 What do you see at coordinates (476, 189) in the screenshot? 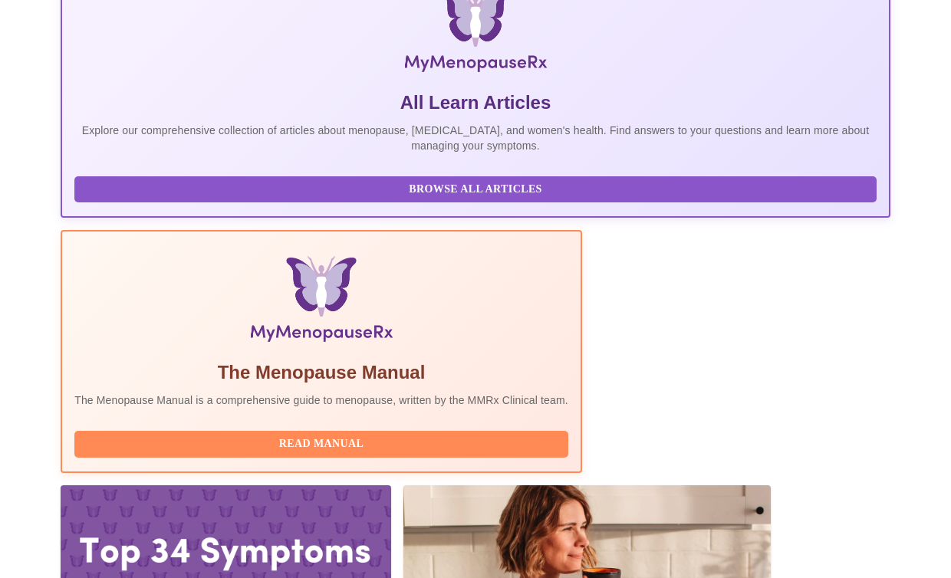
I see `button: Browse All Articles` at bounding box center [476, 189].